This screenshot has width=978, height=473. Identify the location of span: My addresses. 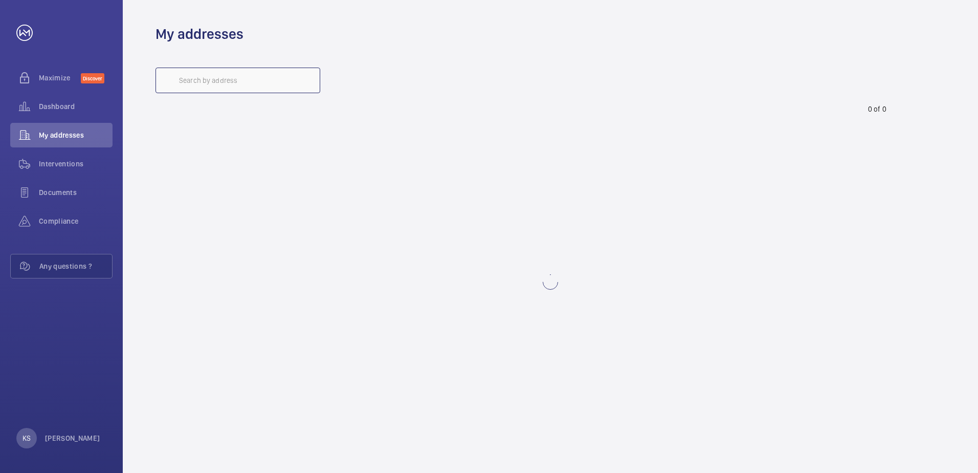
(76, 135).